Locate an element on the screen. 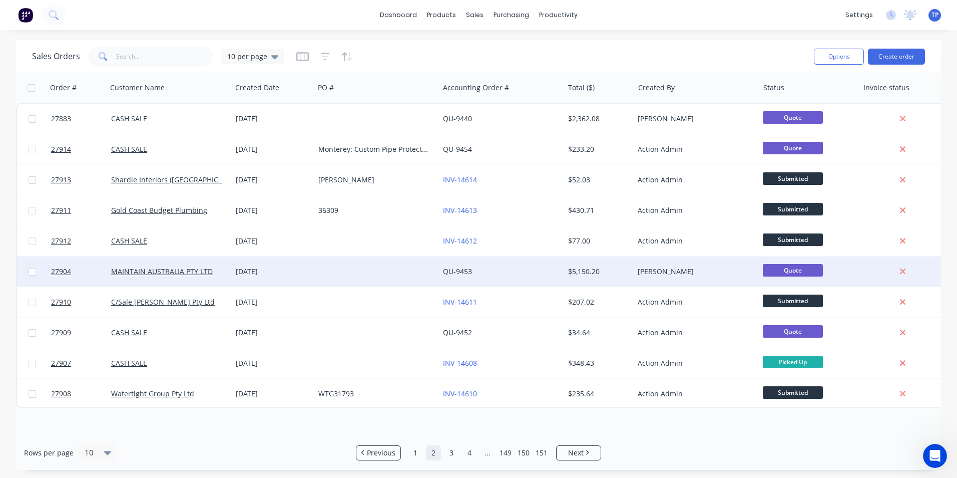 The width and height of the screenshot is (957, 478). a: Page 150 is located at coordinates (524, 453).